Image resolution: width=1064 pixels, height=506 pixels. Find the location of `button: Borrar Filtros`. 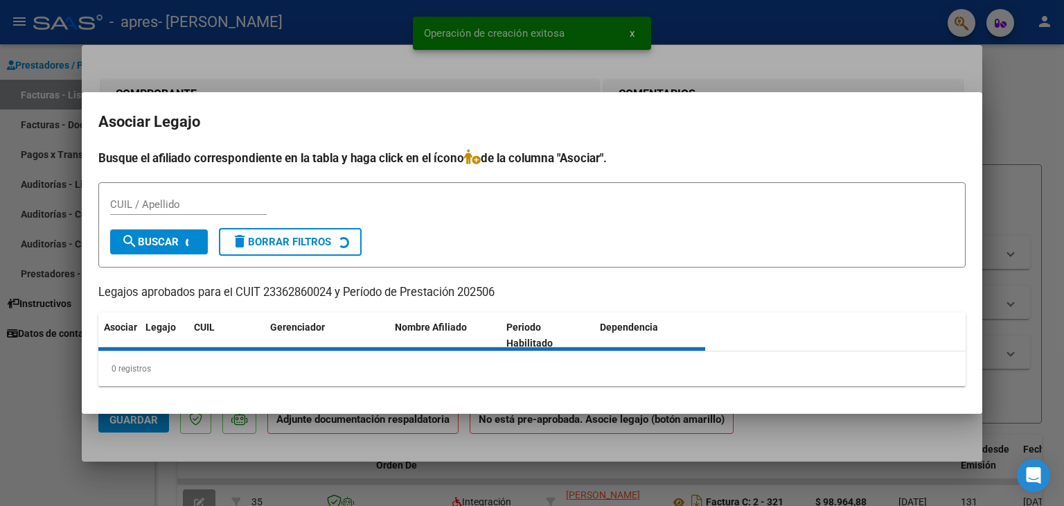

button: Borrar Filtros is located at coordinates (290, 242).